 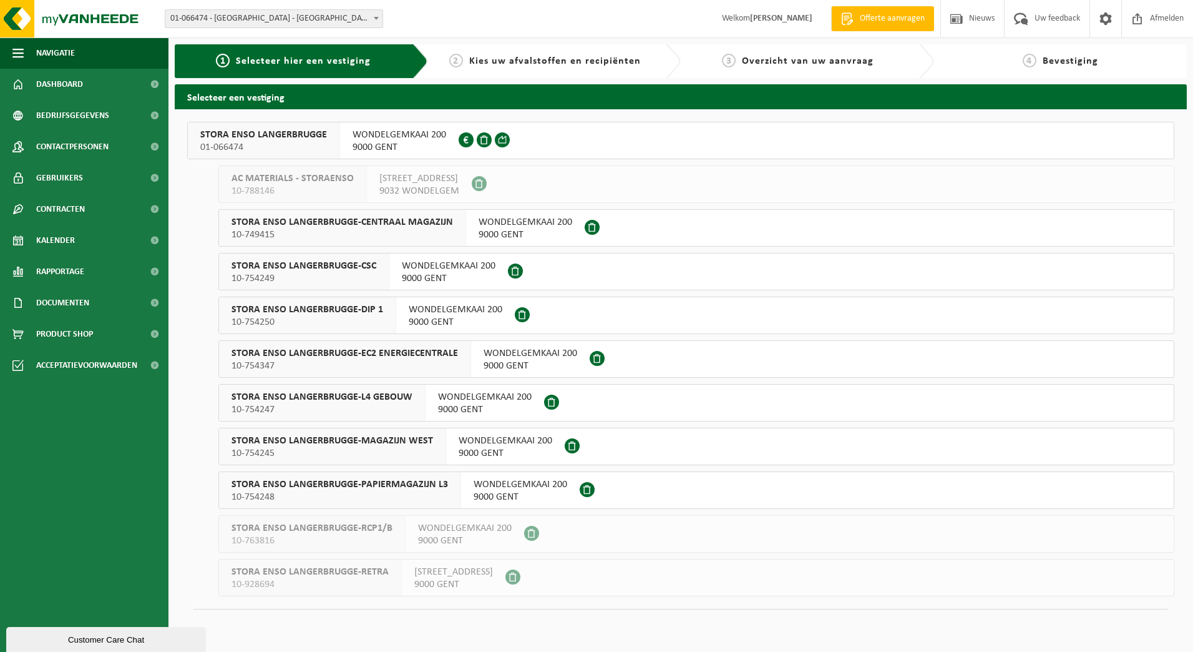 I want to click on span: Contracten, so click(x=61, y=209).